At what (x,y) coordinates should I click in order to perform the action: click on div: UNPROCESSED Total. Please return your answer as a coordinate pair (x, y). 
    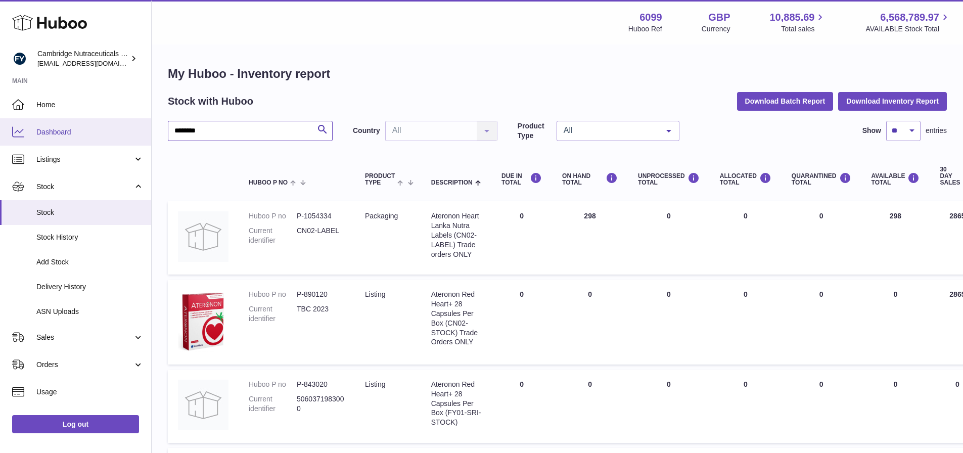
    Looking at the image, I should click on (669, 179).